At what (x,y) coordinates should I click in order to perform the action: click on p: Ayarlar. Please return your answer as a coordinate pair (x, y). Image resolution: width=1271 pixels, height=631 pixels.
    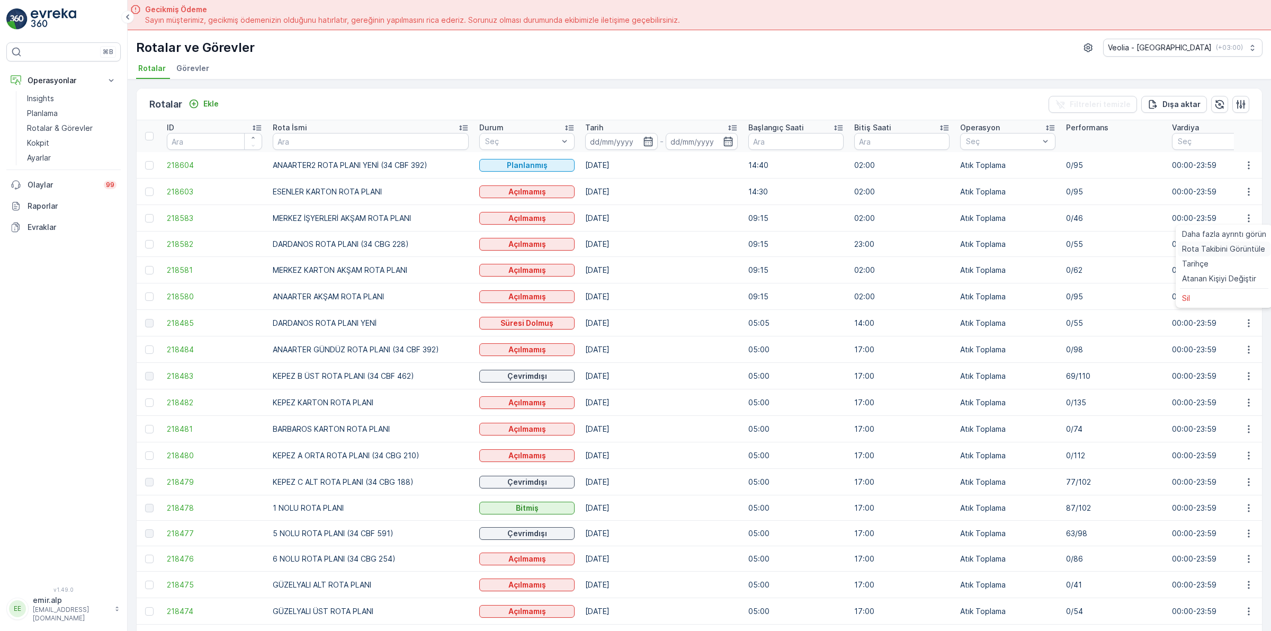
    Looking at the image, I should click on (39, 158).